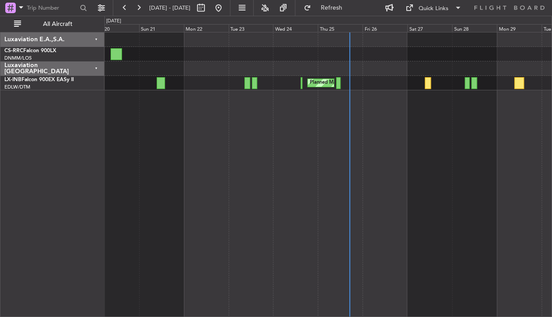 This screenshot has height=317, width=552. Describe the element at coordinates (30, 51) in the screenshot. I see `a: CS-RRCFalcon 900LX` at that location.